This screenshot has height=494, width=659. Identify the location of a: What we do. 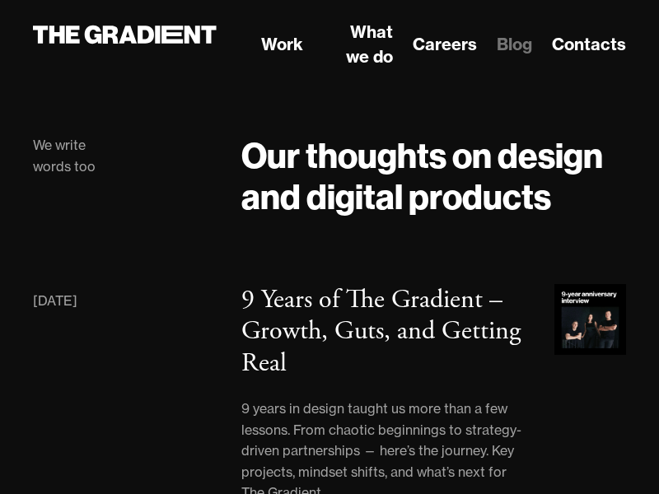
(358, 44).